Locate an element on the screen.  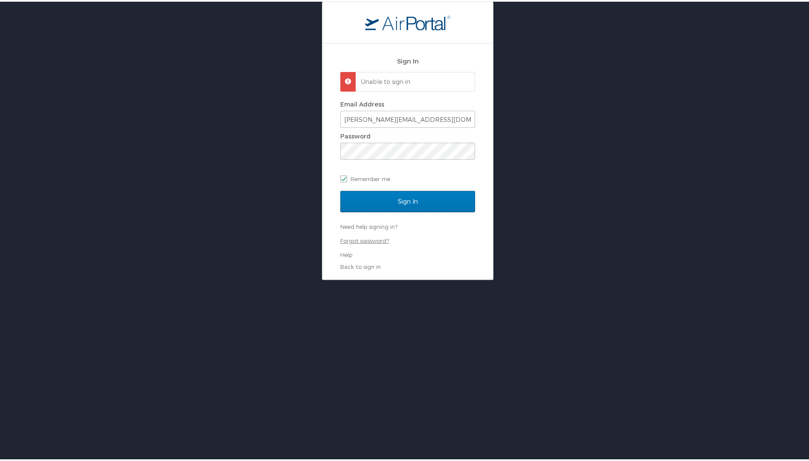
h2: Sign In is located at coordinates (408, 59).